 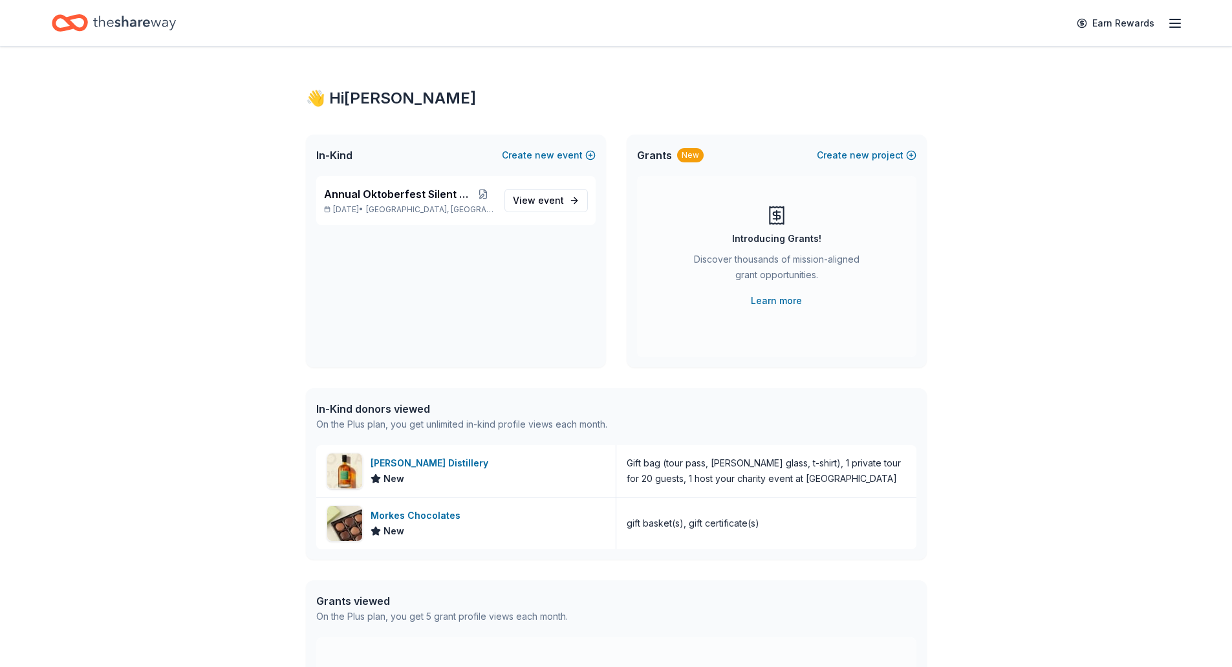 What do you see at coordinates (776, 301) in the screenshot?
I see `a: Learn more` at bounding box center [776, 301].